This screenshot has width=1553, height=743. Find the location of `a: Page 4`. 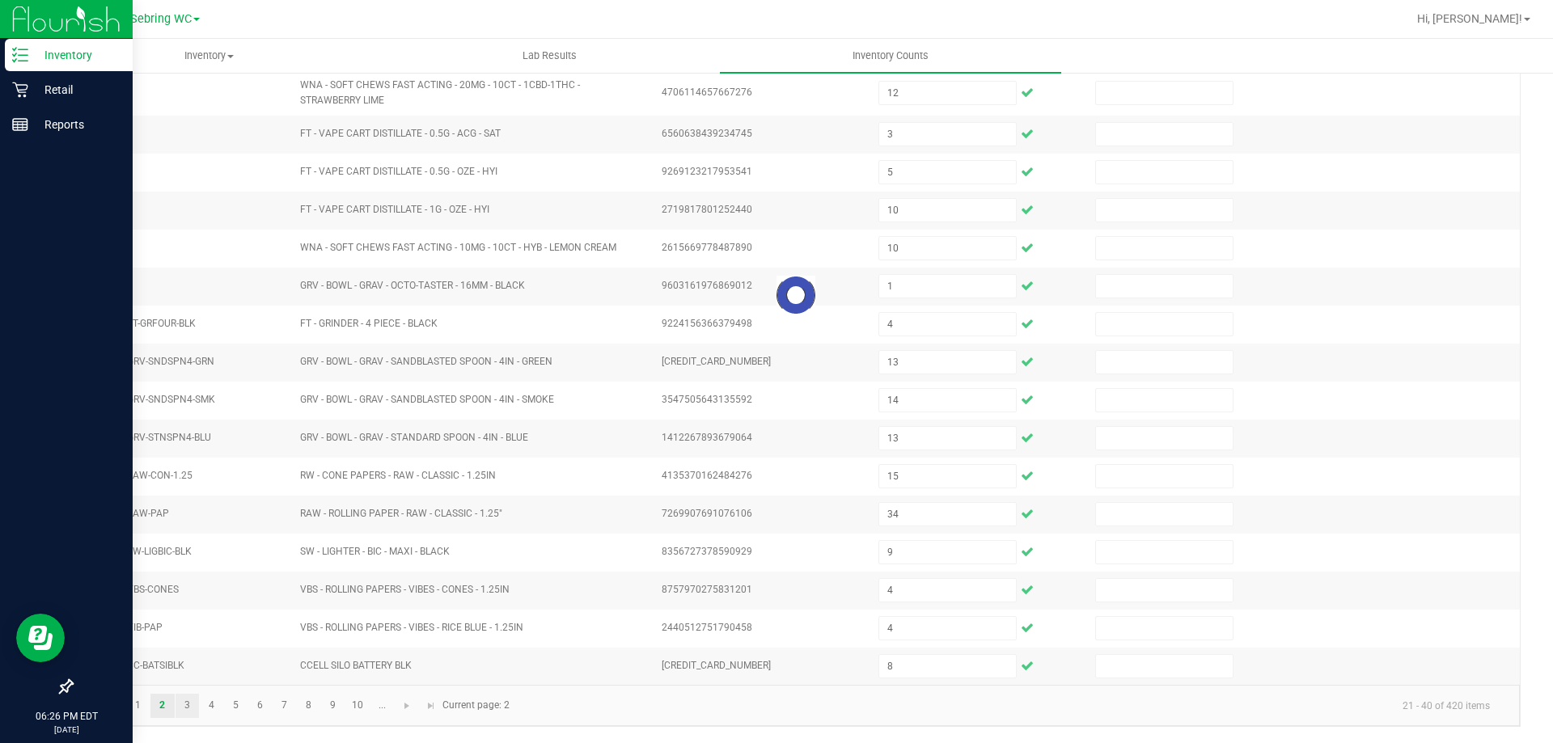

a: Page 4 is located at coordinates (211, 706).